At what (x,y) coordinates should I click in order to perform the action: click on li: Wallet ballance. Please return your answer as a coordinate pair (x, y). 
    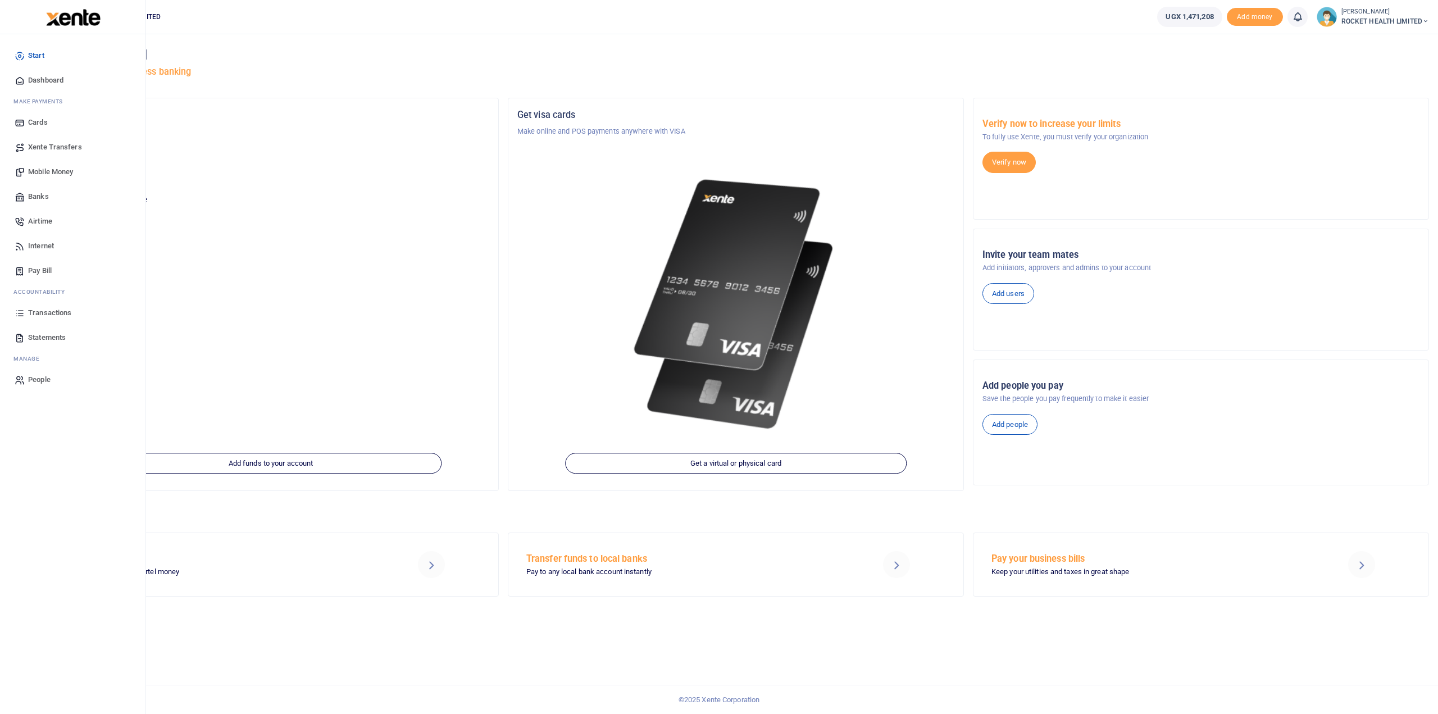
    Looking at the image, I should click on (1189, 17).